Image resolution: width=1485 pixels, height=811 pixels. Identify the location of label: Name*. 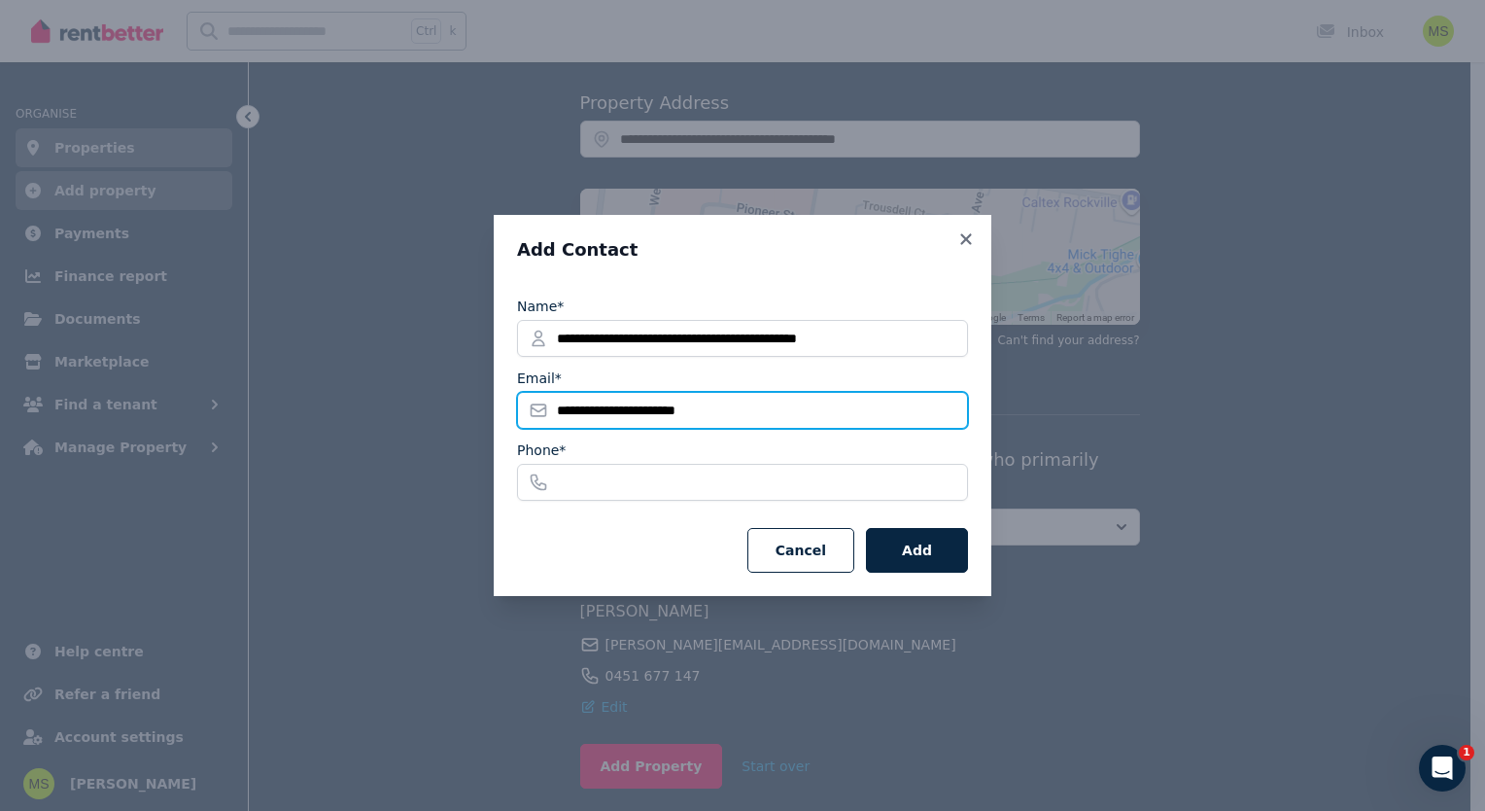
(540, 306).